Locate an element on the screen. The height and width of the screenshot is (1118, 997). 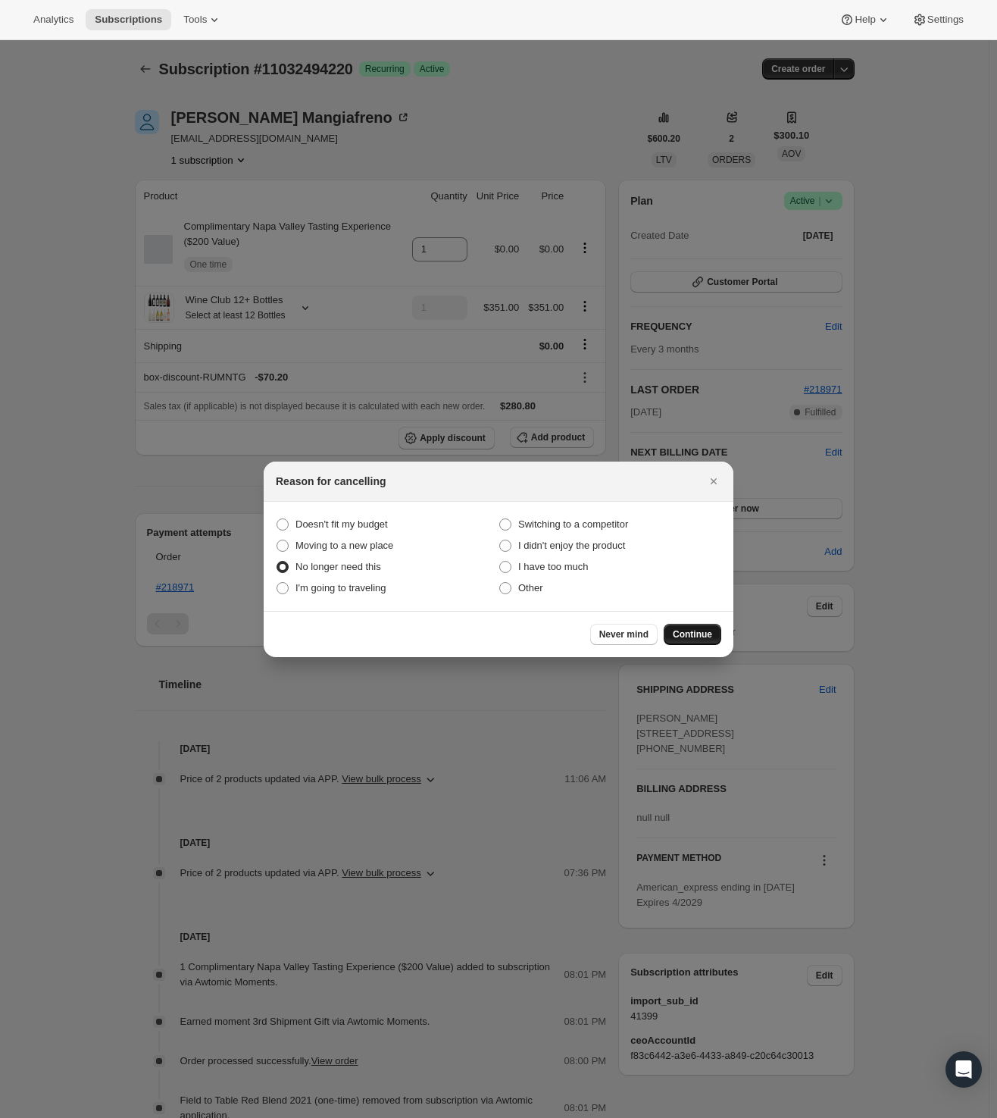
button: Settings is located at coordinates (938, 20).